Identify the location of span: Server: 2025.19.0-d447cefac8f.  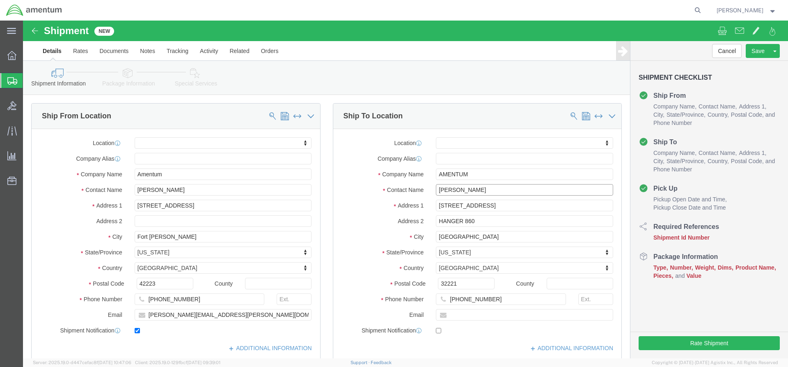
(82, 362).